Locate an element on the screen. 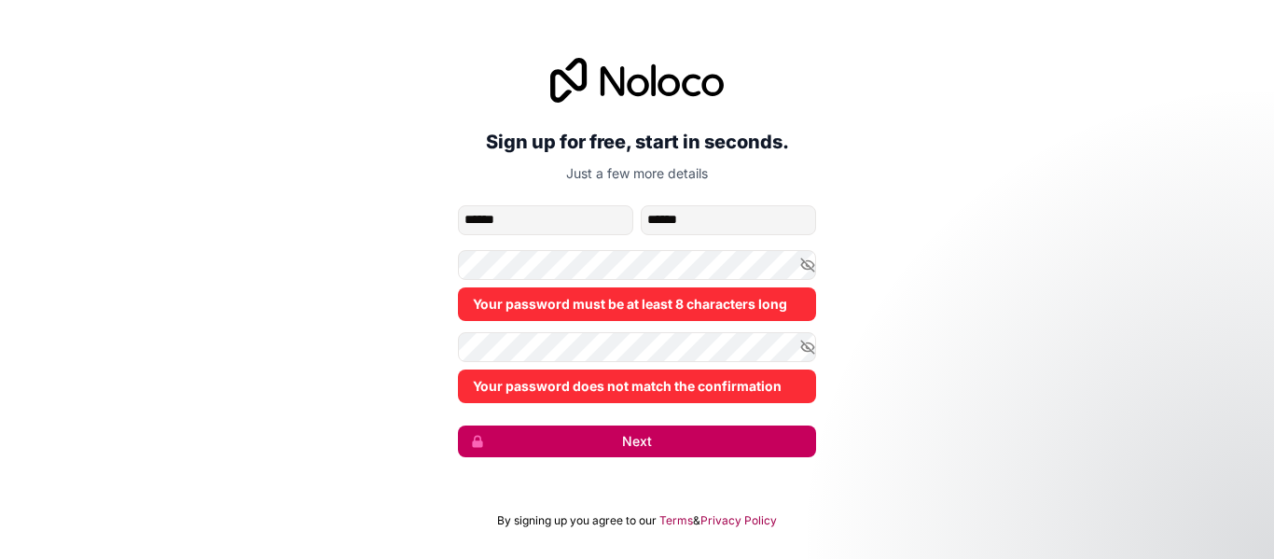  a: Privacy Policy is located at coordinates (739, 521).